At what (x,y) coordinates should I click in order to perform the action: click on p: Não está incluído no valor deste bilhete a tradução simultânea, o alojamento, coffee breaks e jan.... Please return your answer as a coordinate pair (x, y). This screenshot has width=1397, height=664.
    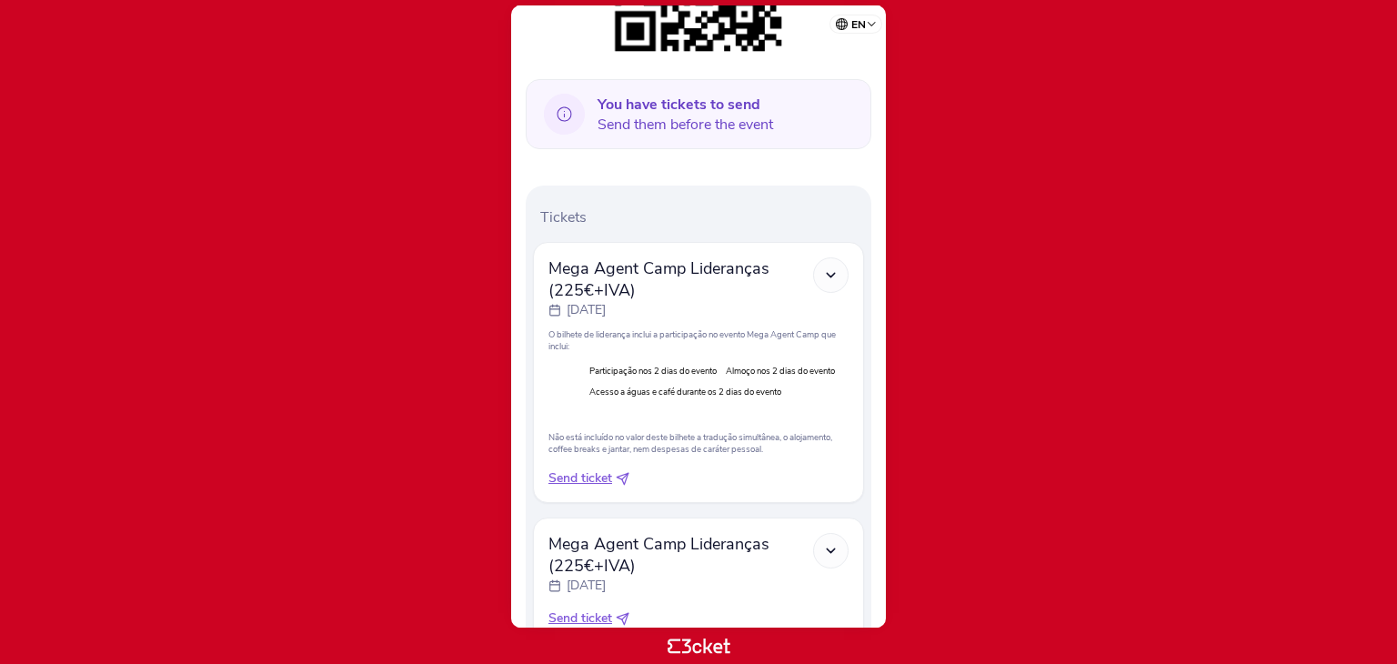
    Looking at the image, I should click on (699, 443).